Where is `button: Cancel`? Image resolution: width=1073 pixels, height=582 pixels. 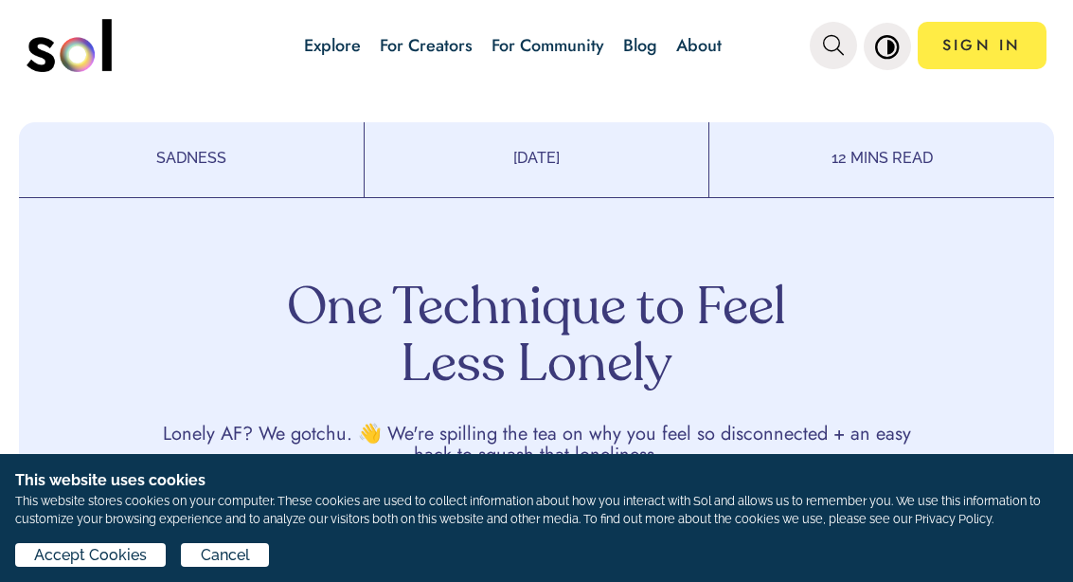
button: Cancel is located at coordinates (225, 554).